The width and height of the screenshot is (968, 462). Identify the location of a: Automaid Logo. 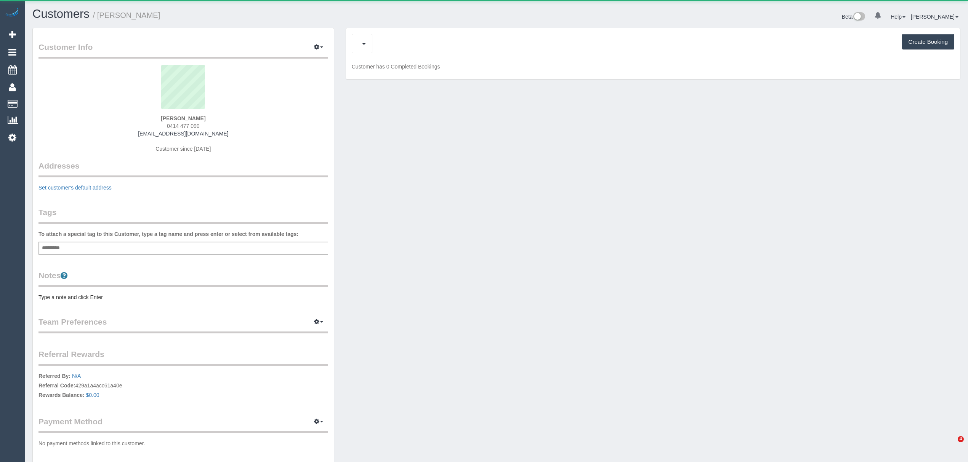
(12, 13).